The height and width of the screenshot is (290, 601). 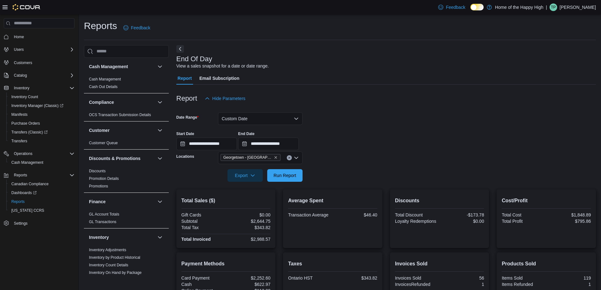 I want to click on a: Customers, so click(x=23, y=63).